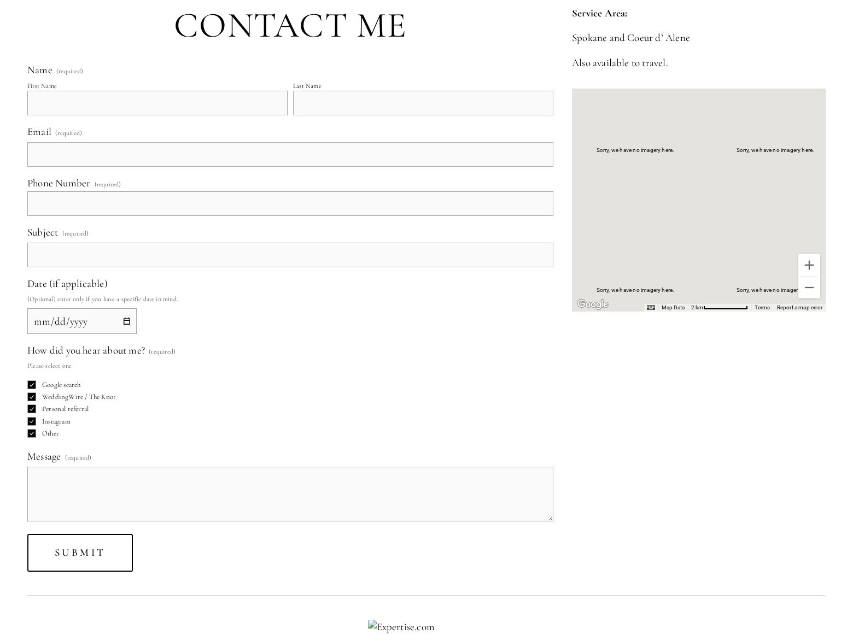 This screenshot has height=634, width=853. Describe the element at coordinates (43, 232) in the screenshot. I see `span: Subject` at that location.